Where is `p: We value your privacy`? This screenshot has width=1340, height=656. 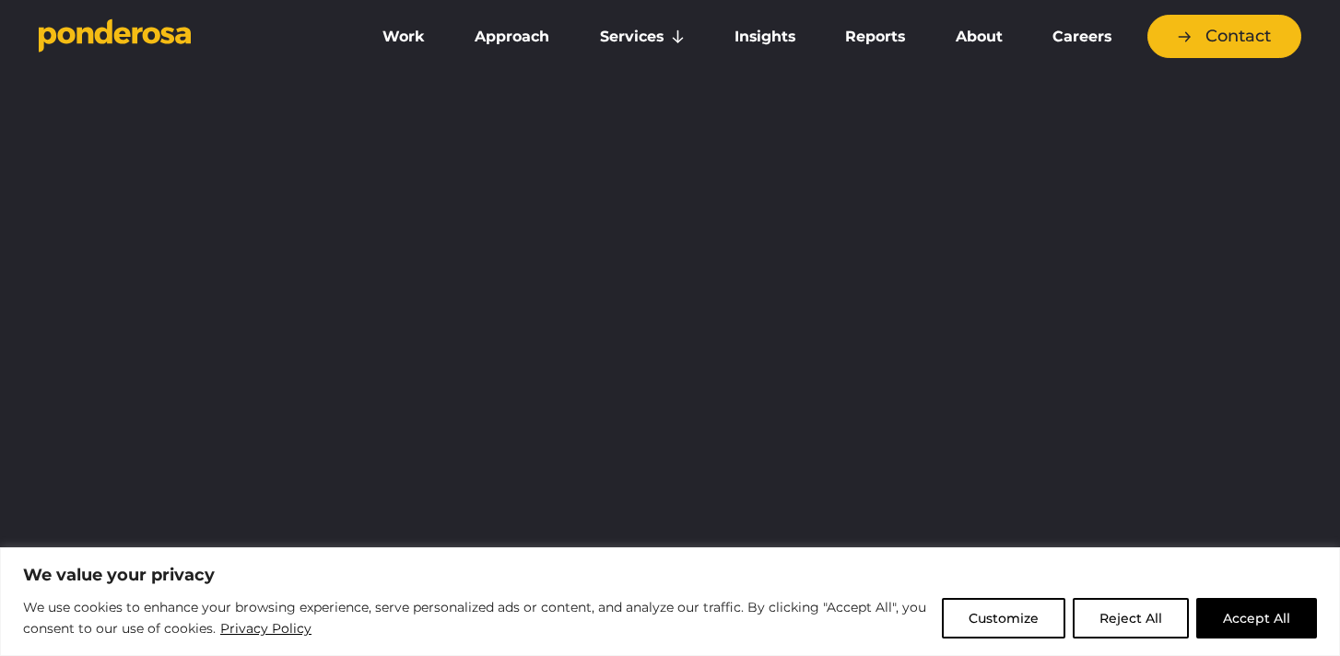 p: We value your privacy is located at coordinates (670, 575).